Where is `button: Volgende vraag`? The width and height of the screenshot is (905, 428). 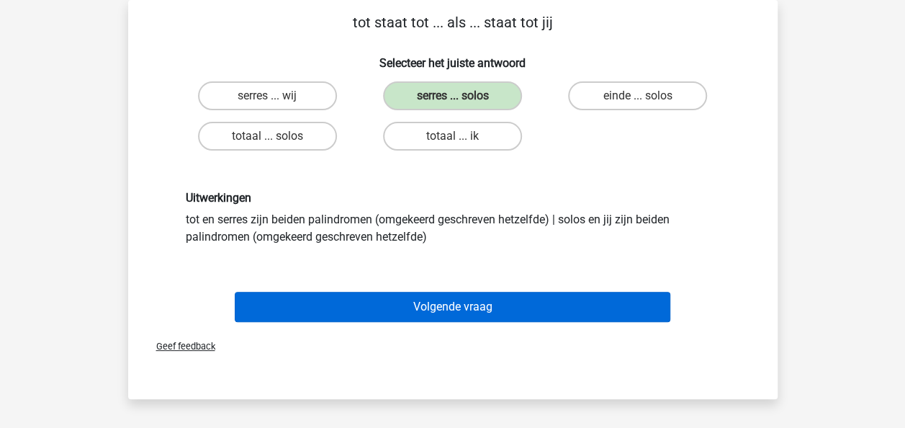
button: Volgende vraag is located at coordinates (452, 307).